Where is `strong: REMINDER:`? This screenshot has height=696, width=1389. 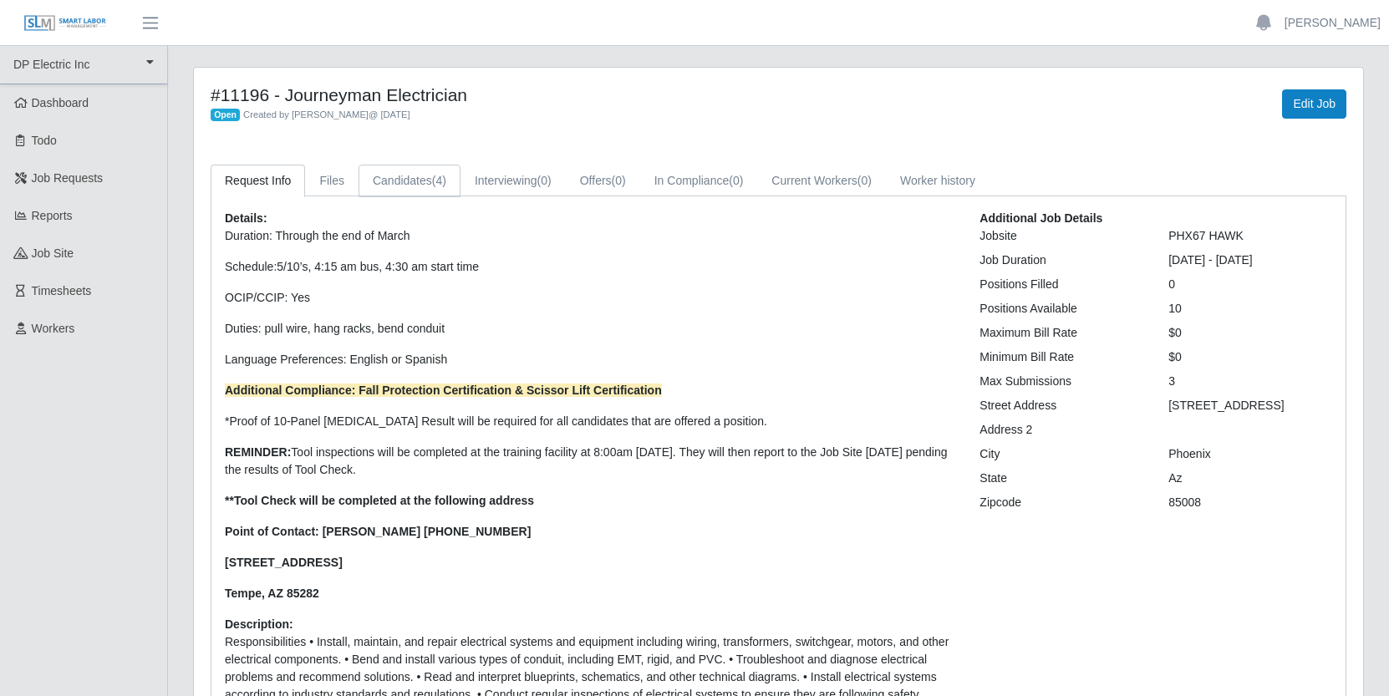
strong: REMINDER: is located at coordinates (257, 452).